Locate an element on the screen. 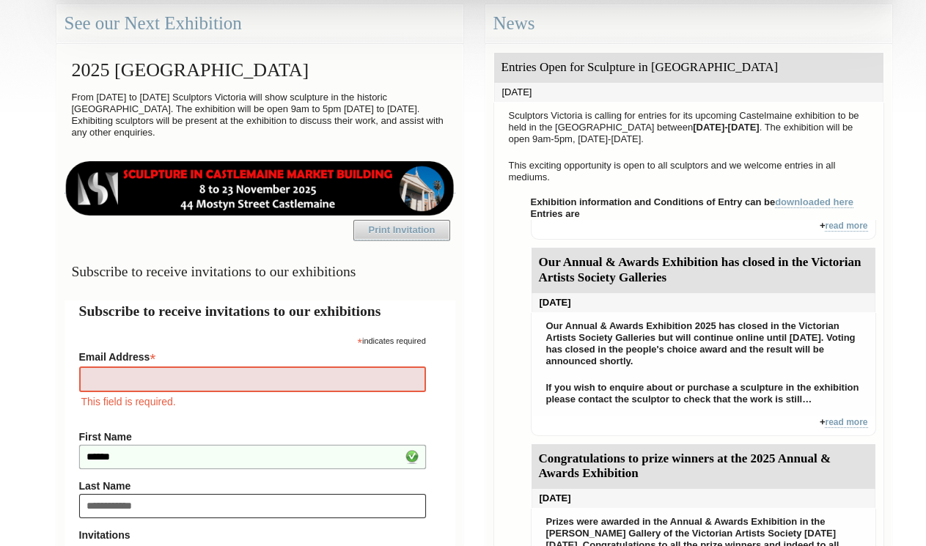 The image size is (926, 546). label: Last Name is located at coordinates (252, 486).